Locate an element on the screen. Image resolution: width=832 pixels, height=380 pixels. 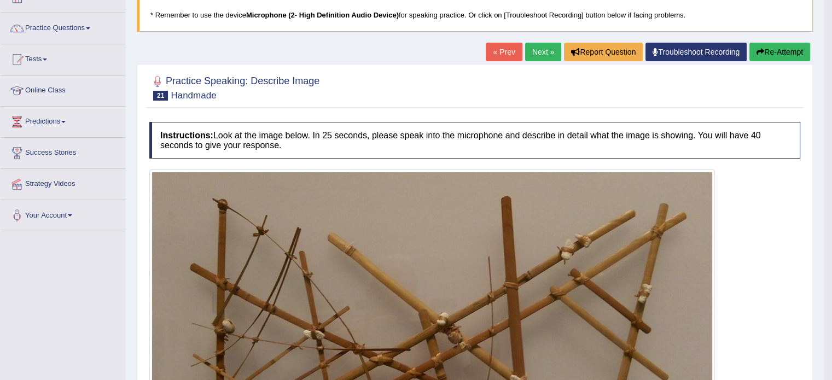
h4: Look at the image below. In 25 seconds, please speak into the microphone and describe in detail w... is located at coordinates (475, 140).